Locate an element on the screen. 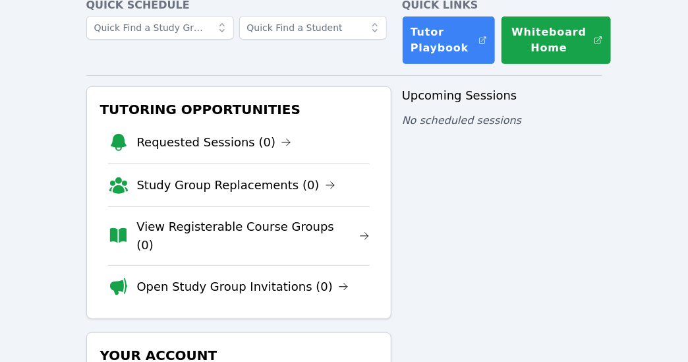 The height and width of the screenshot is (362, 688). h3: Upcoming Sessions is located at coordinates (502, 95).